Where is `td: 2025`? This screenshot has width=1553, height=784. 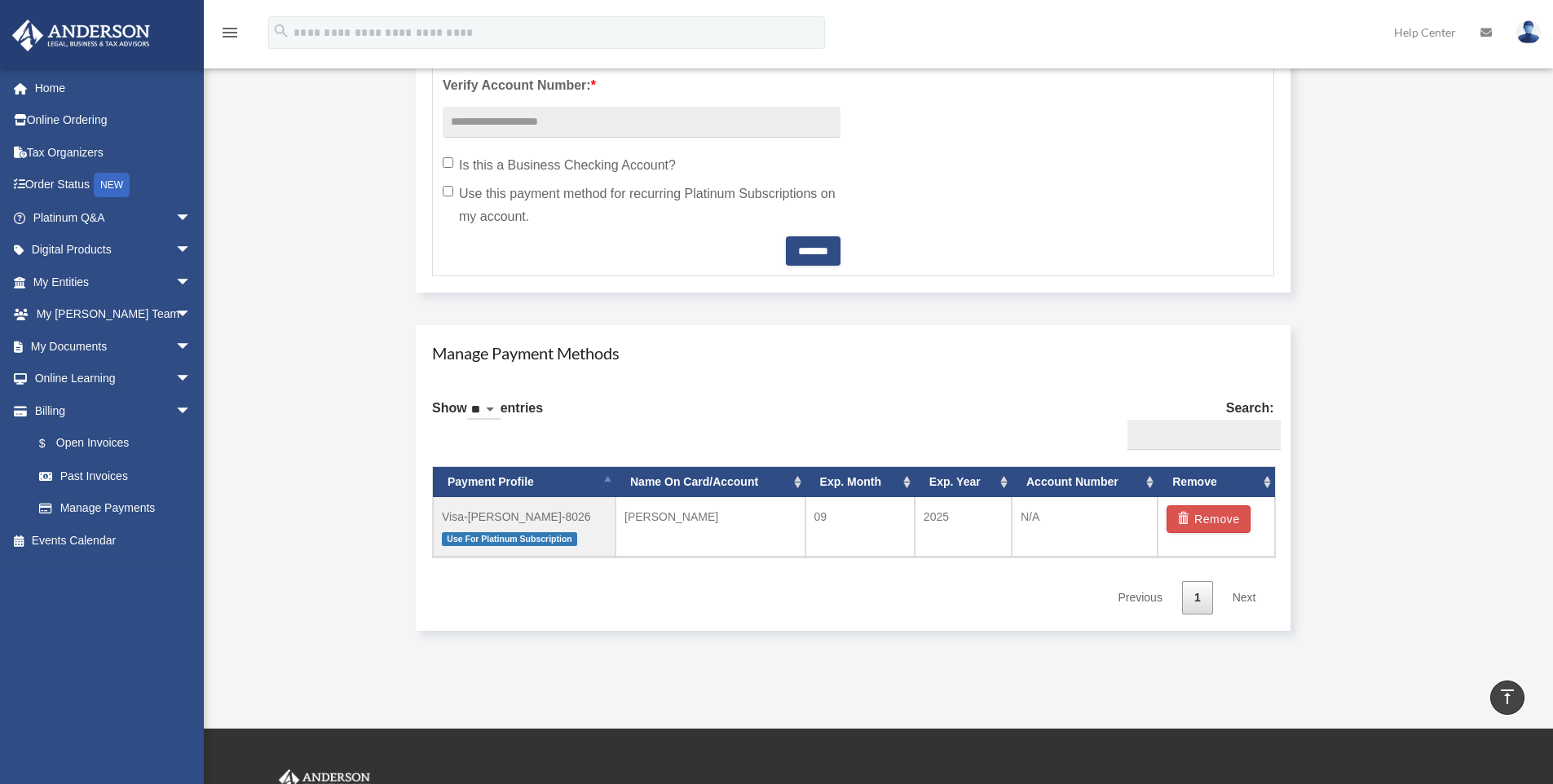 td: 2025 is located at coordinates (963, 528).